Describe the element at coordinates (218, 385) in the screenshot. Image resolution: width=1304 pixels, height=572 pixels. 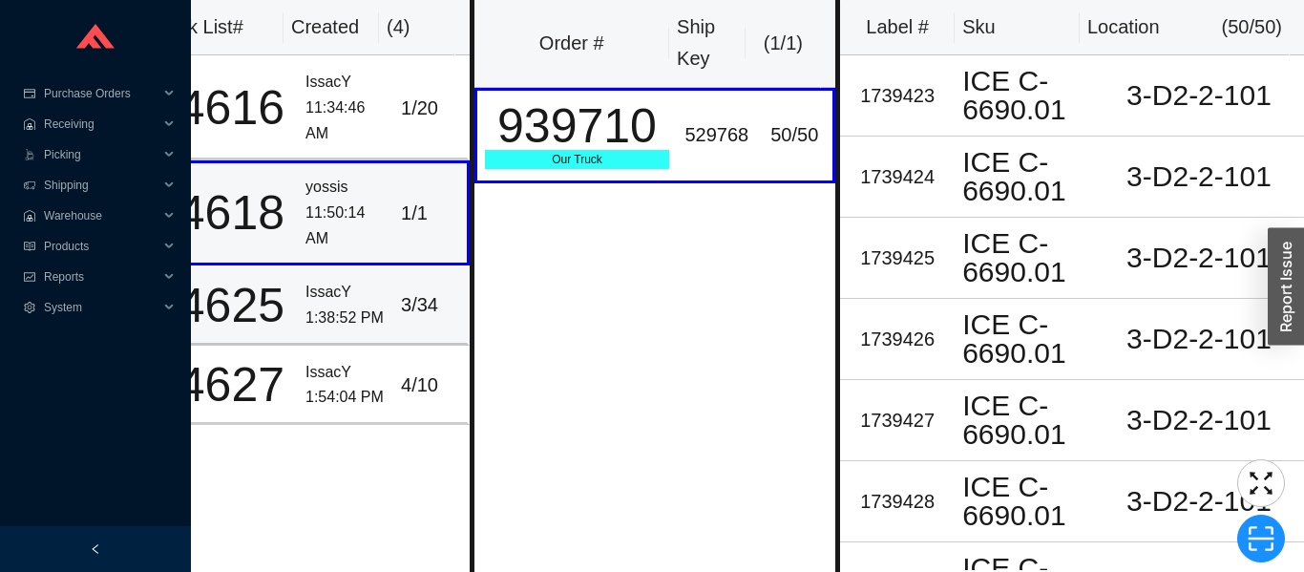
I see `div: 64627` at that location.